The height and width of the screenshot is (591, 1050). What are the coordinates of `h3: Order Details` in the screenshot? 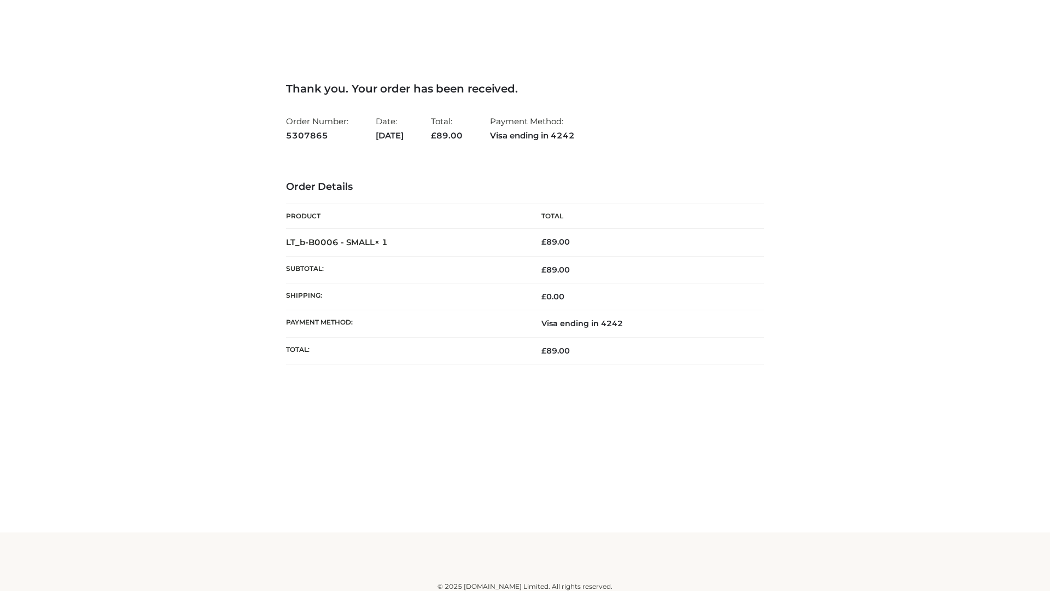 It's located at (525, 187).